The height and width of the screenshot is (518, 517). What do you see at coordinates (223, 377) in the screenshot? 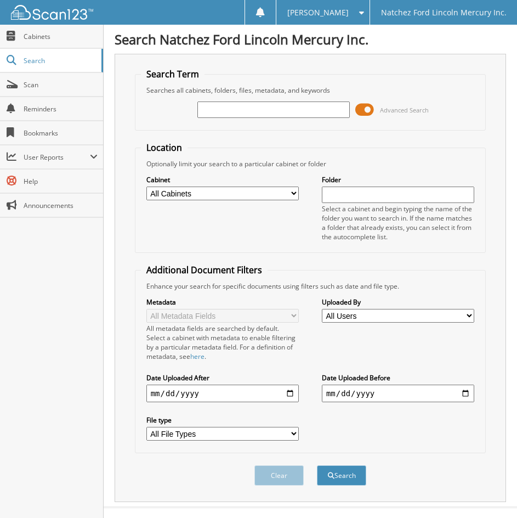
I see `label: Date Uploaded After` at bounding box center [223, 377].